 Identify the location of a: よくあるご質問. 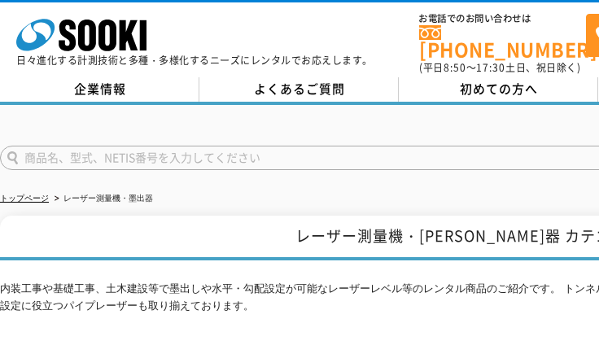
(299, 90).